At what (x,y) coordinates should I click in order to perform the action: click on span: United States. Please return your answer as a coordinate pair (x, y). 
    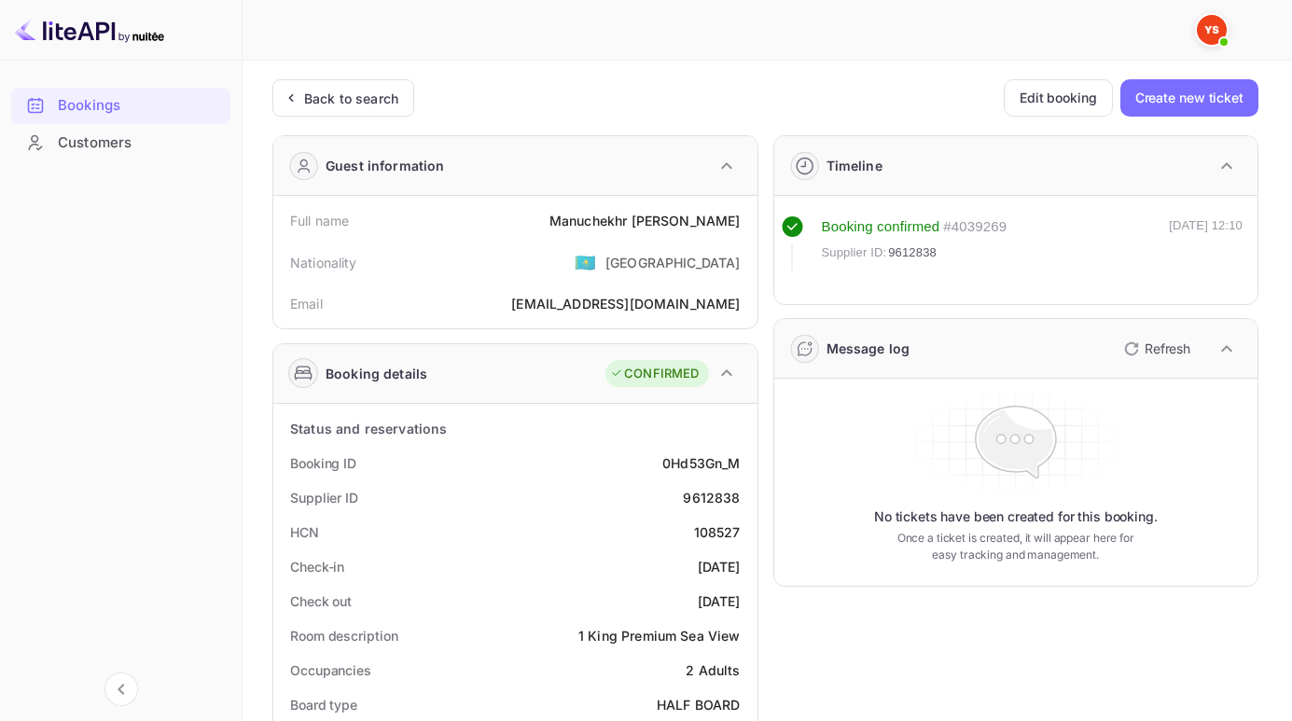
    Looking at the image, I should click on (585, 262).